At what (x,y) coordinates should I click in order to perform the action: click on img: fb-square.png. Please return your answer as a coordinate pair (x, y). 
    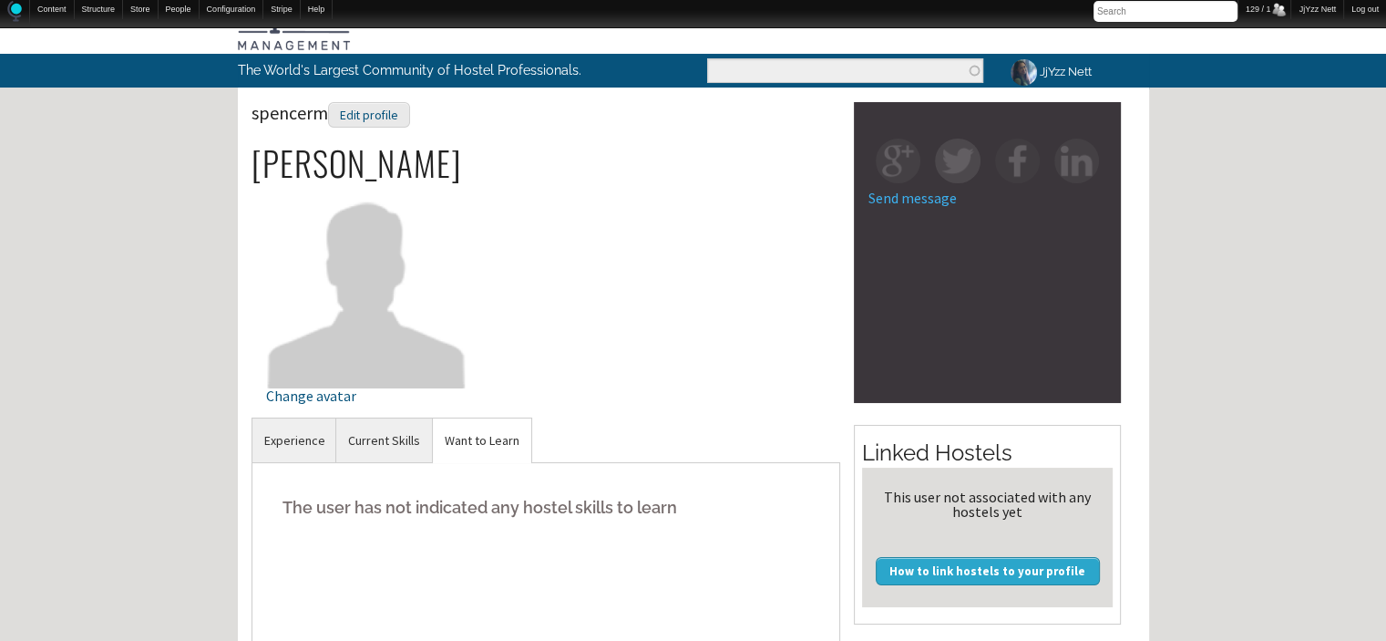
    Looking at the image, I should click on (1017, 160).